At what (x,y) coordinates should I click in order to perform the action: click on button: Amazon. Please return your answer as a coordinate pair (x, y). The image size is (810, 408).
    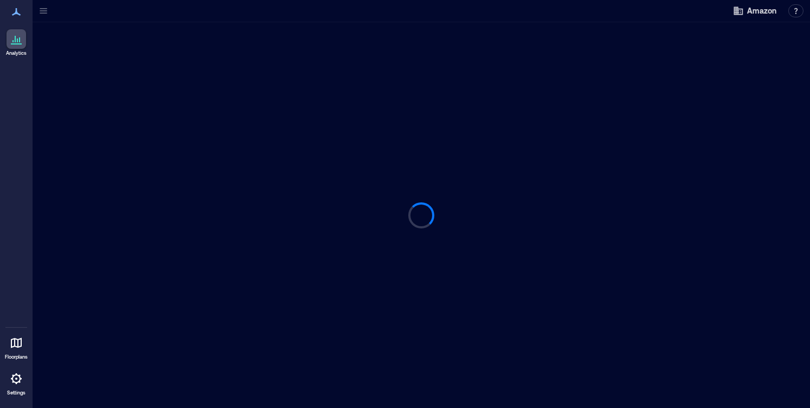
    Looking at the image, I should click on (754, 11).